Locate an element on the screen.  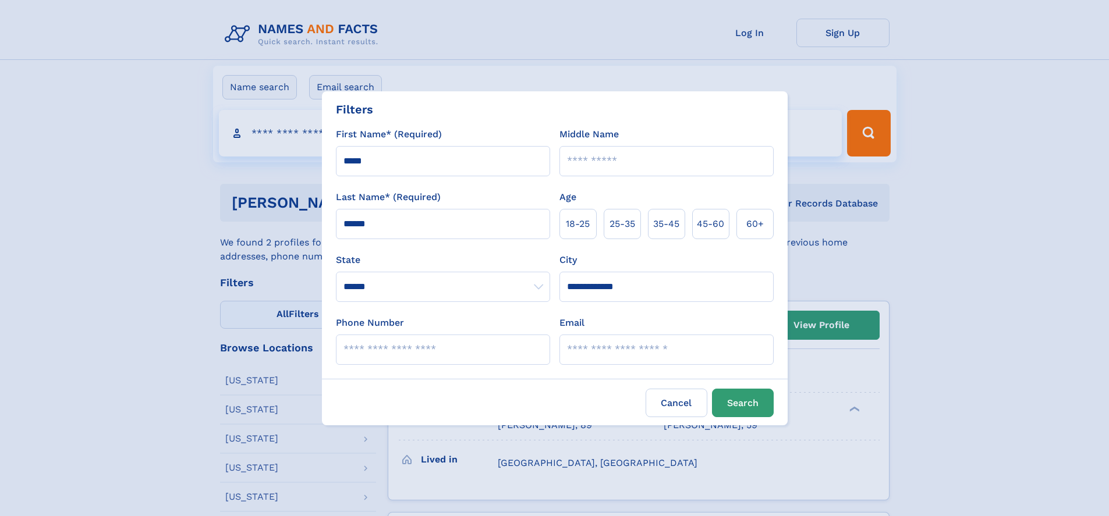
span: 45‑60 is located at coordinates (710, 224).